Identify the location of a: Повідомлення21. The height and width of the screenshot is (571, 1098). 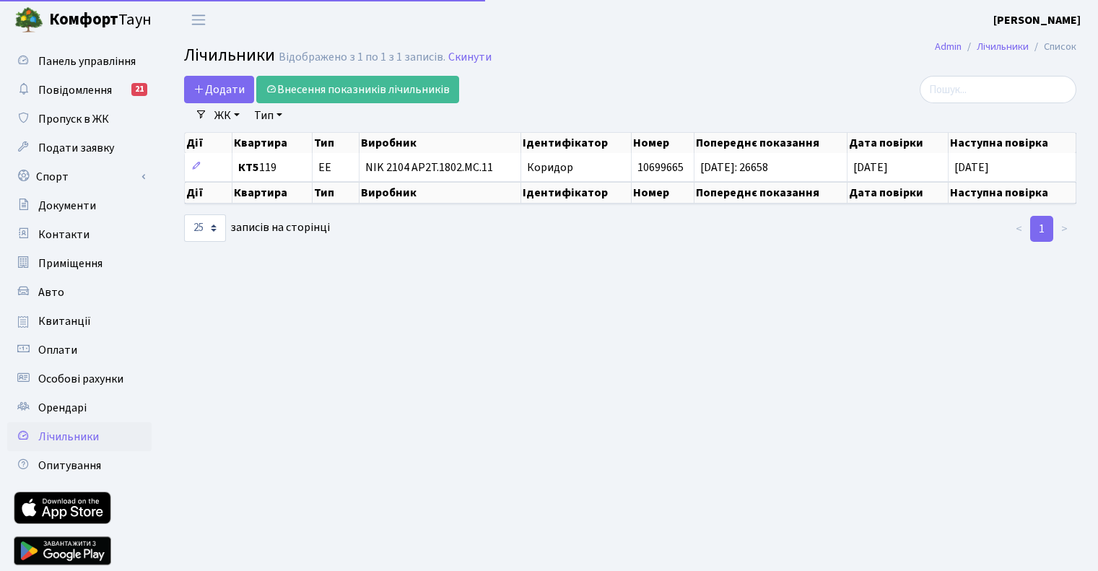
(79, 90).